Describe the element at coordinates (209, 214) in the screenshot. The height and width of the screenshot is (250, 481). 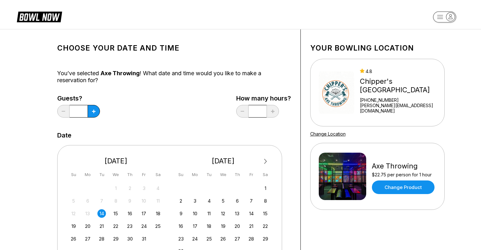
I see `div: Choose Tuesday, November 11th, 2025` at that location.